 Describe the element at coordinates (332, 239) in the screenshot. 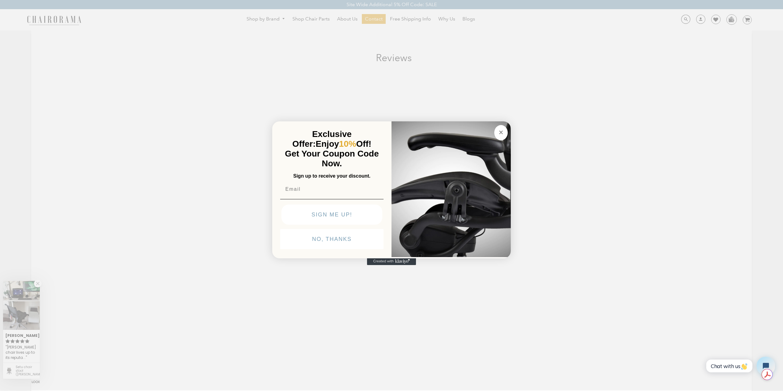

I see `button: NO, THANKS` at that location.